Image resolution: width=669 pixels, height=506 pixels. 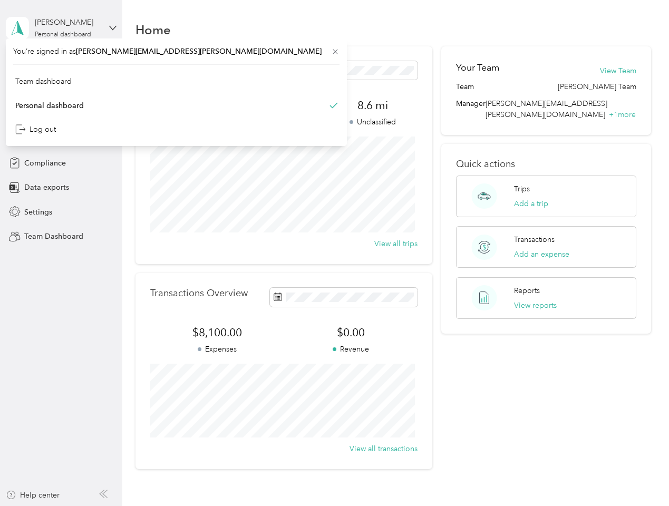 What do you see at coordinates (351, 349) in the screenshot?
I see `p: Revenue` at bounding box center [351, 349].